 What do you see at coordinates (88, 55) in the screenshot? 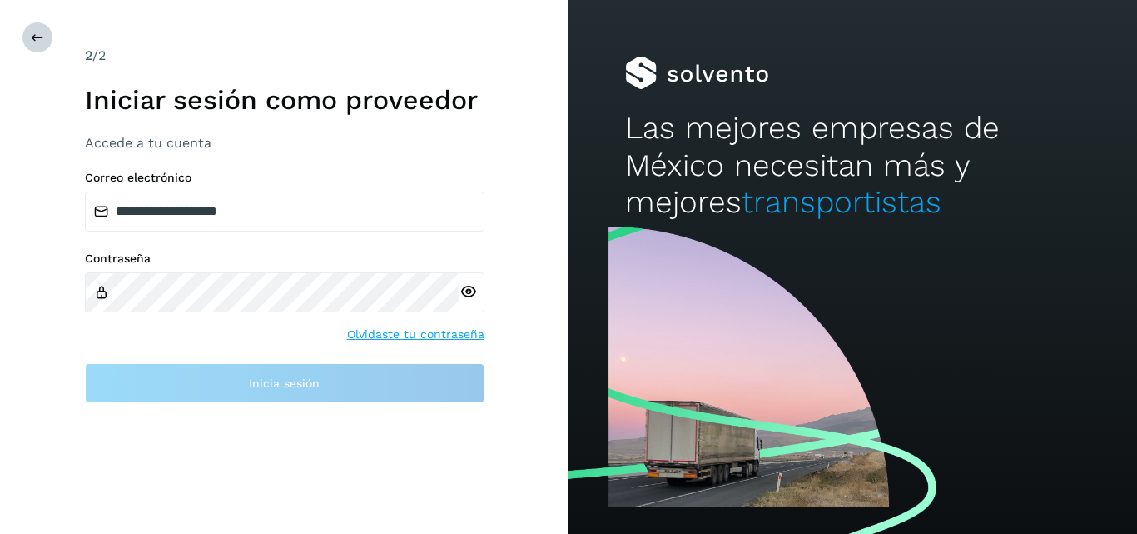
I see `span: 2` at bounding box center [88, 55].